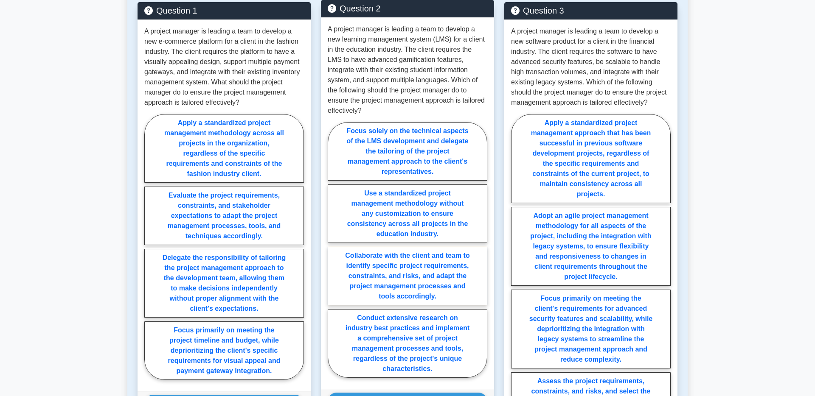  Describe the element at coordinates (591, 67) in the screenshot. I see `p: A project manager is leading a team to develop a new software product for a client in the financi...` at that location.